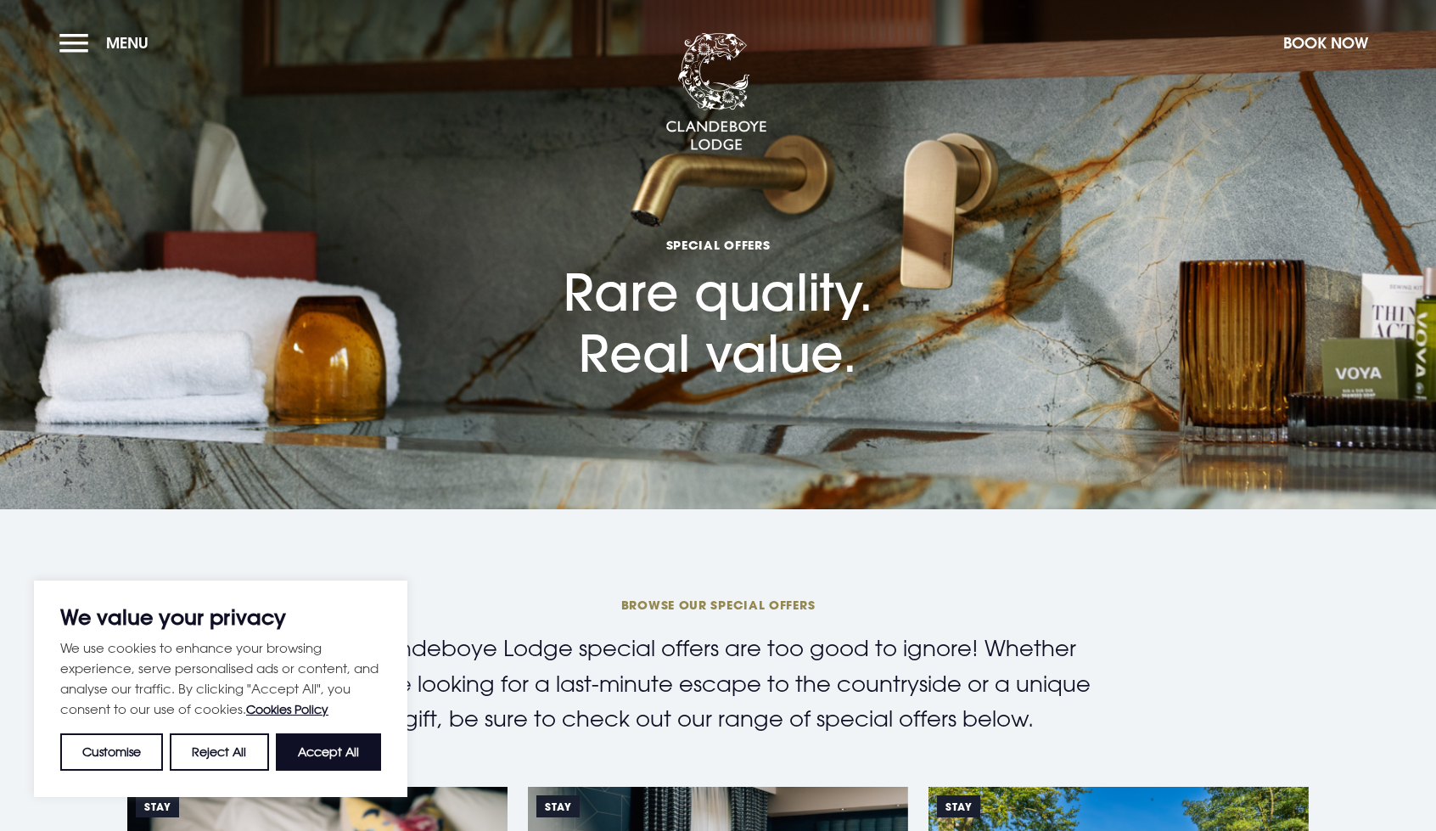 The width and height of the screenshot is (1436, 831). Describe the element at coordinates (718, 245) in the screenshot. I see `span: Special Offers` at that location.